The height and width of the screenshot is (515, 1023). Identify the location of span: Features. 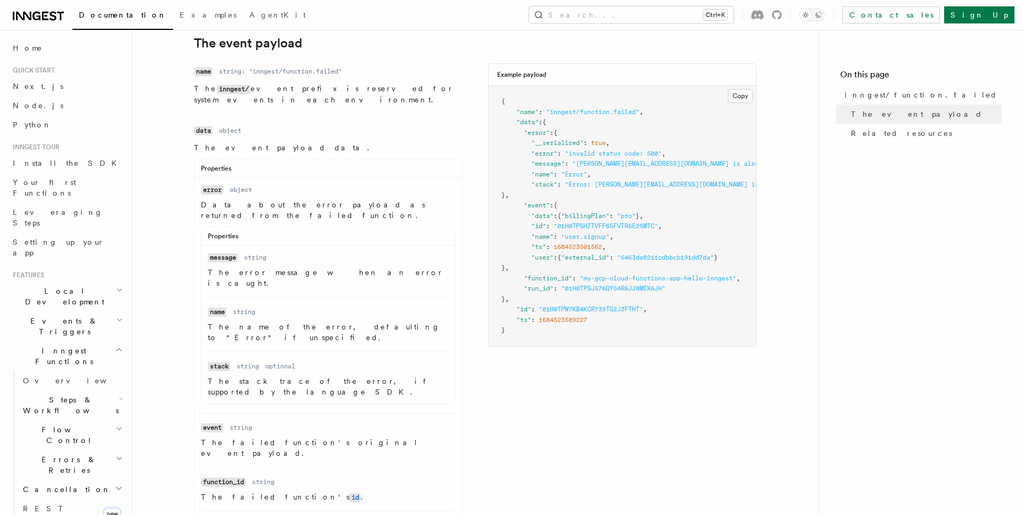
(26, 275).